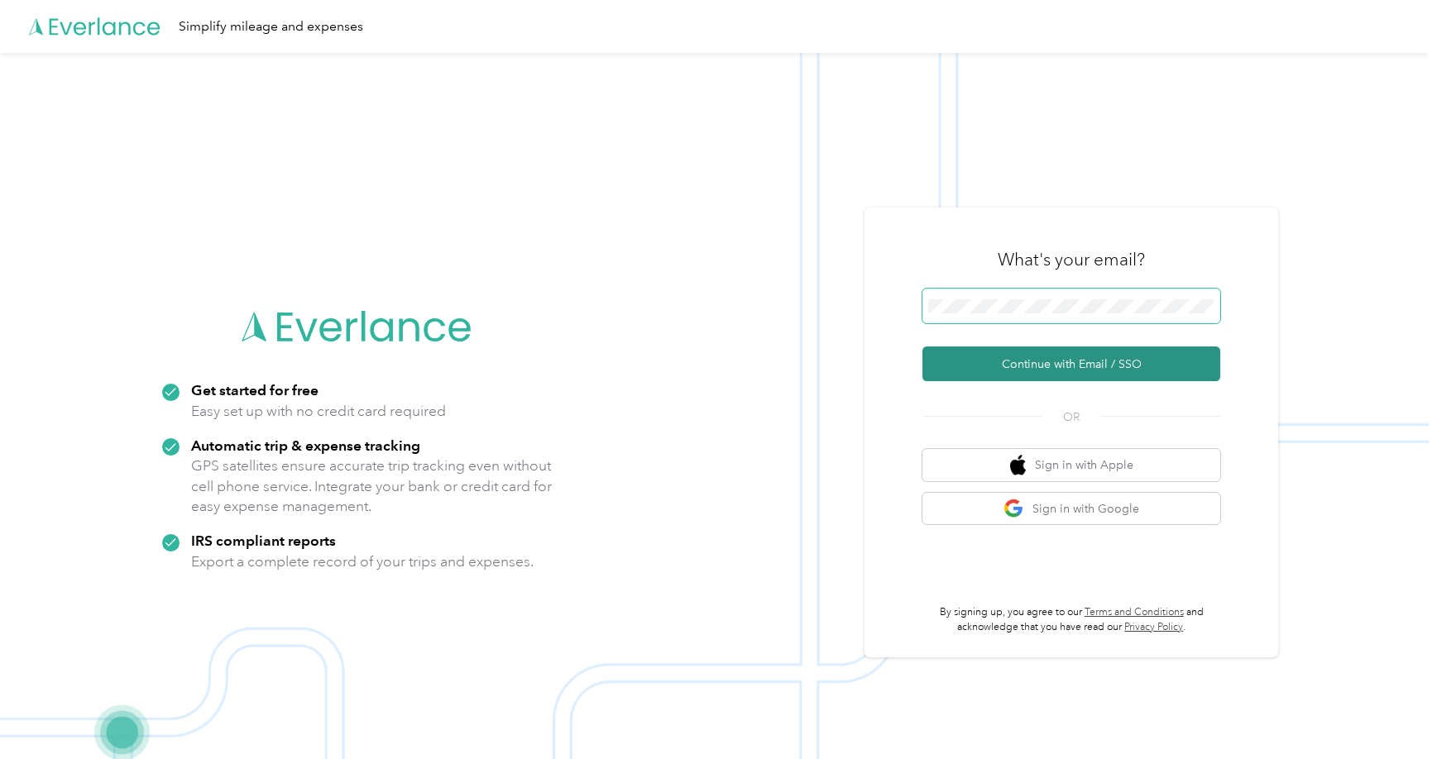  What do you see at coordinates (1071, 509) in the screenshot?
I see `button: google logoSign in with Google` at bounding box center [1071, 509].